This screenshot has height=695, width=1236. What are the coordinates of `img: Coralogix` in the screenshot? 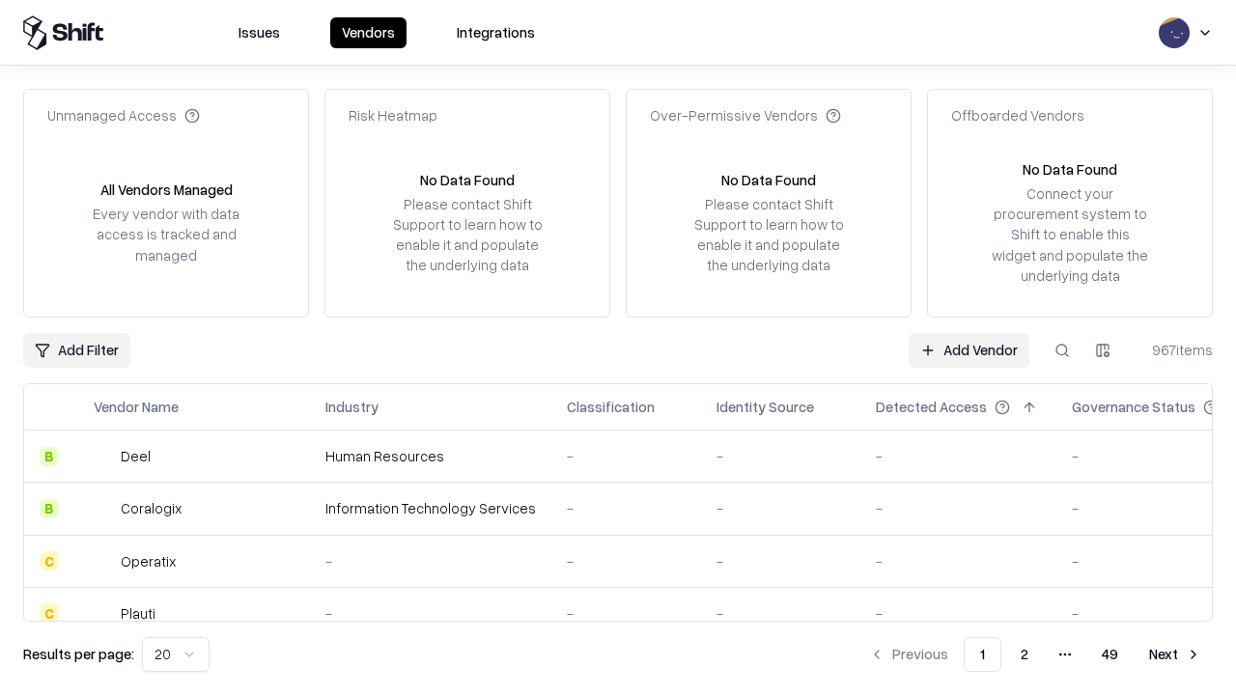 It's located at (103, 509).